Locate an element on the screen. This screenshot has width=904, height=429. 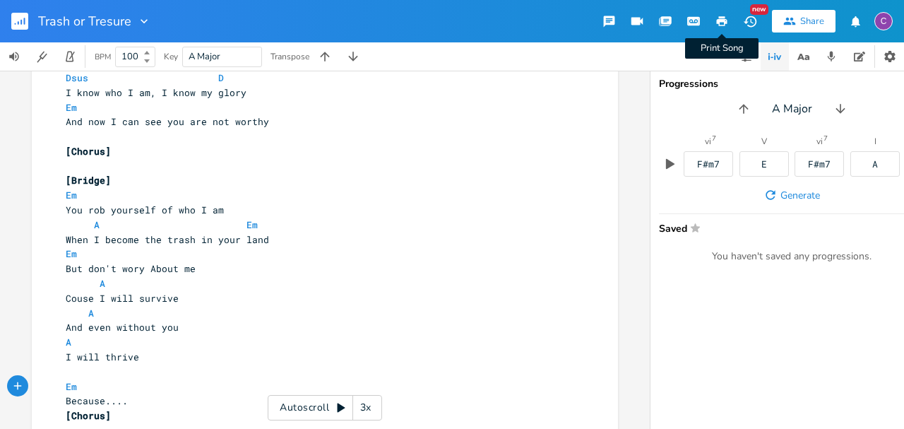
div: E is located at coordinates (764, 164).